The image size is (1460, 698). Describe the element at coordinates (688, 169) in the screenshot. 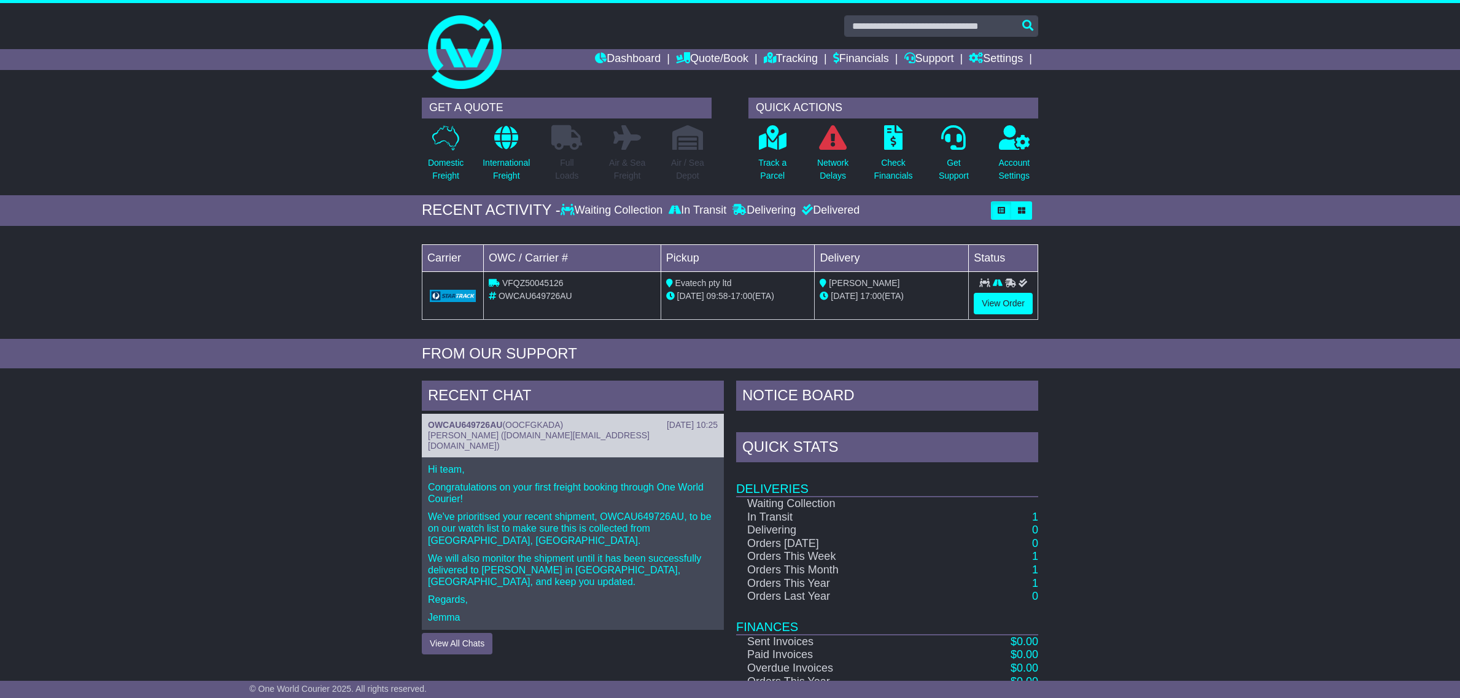

I see `p: Air / Sea Depot` at that location.